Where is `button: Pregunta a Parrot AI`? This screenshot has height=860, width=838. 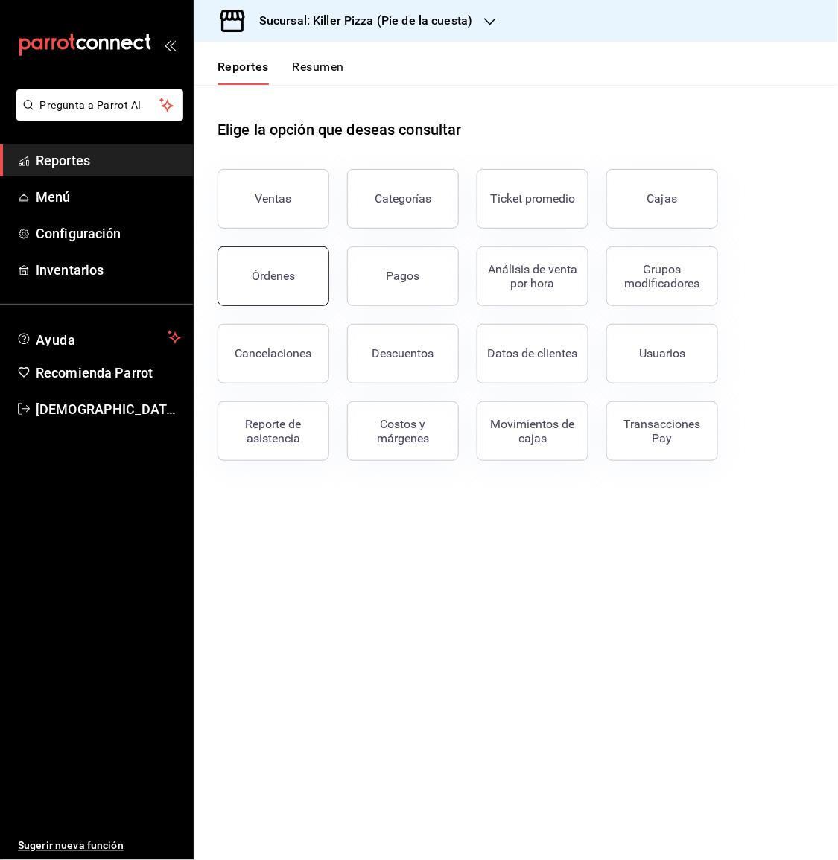 button: Pregunta a Parrot AI is located at coordinates (100, 105).